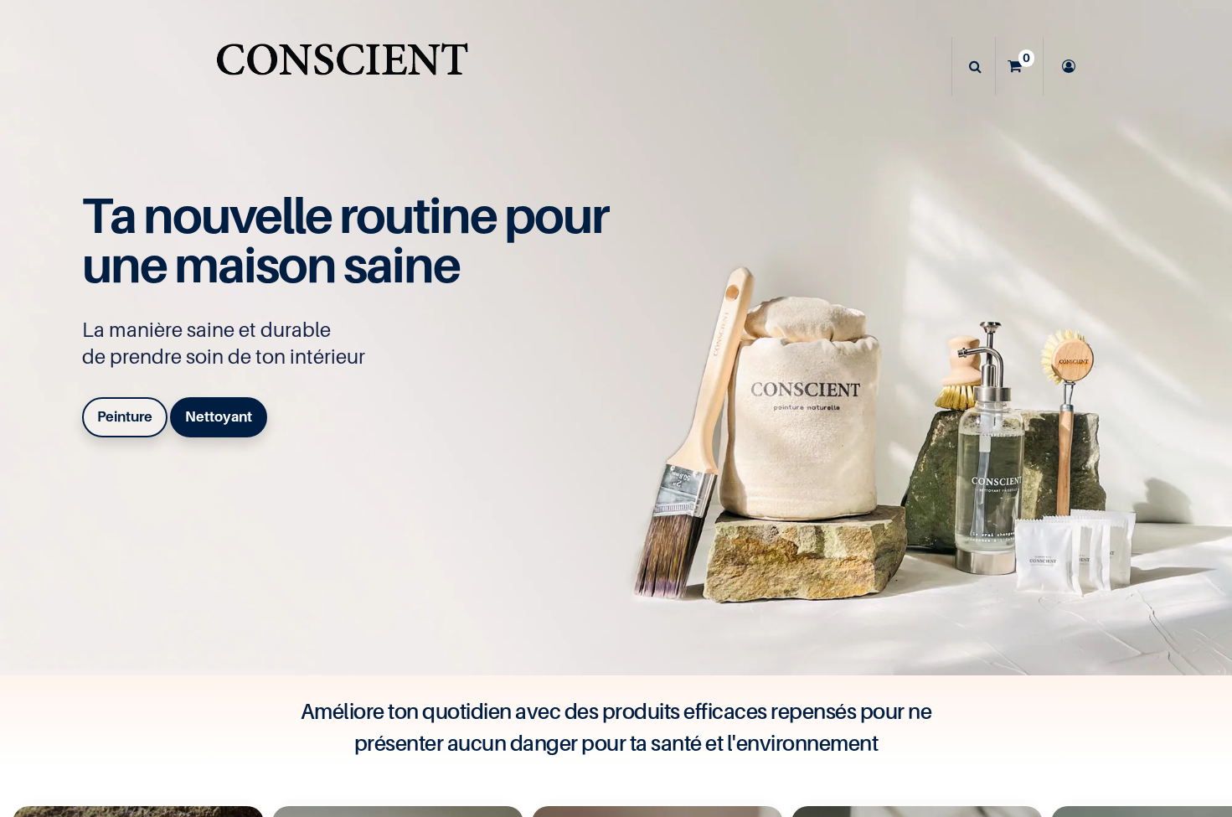  Describe the element at coordinates (342, 66) in the screenshot. I see `img: Conscient` at that location.